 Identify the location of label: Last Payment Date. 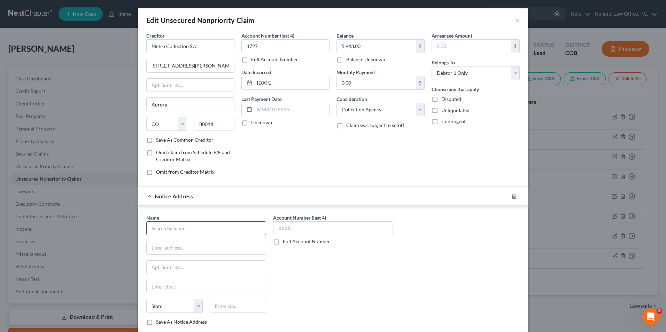
(261, 99).